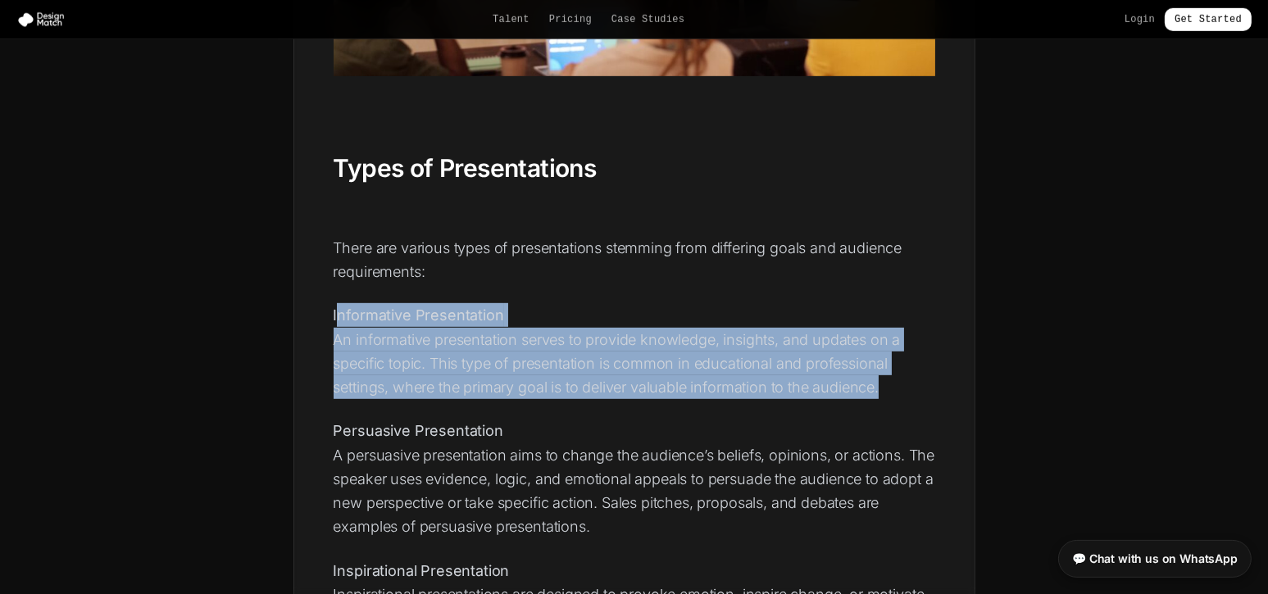 The height and width of the screenshot is (594, 1268). What do you see at coordinates (1139, 20) in the screenshot?
I see `a: Login` at bounding box center [1139, 20].